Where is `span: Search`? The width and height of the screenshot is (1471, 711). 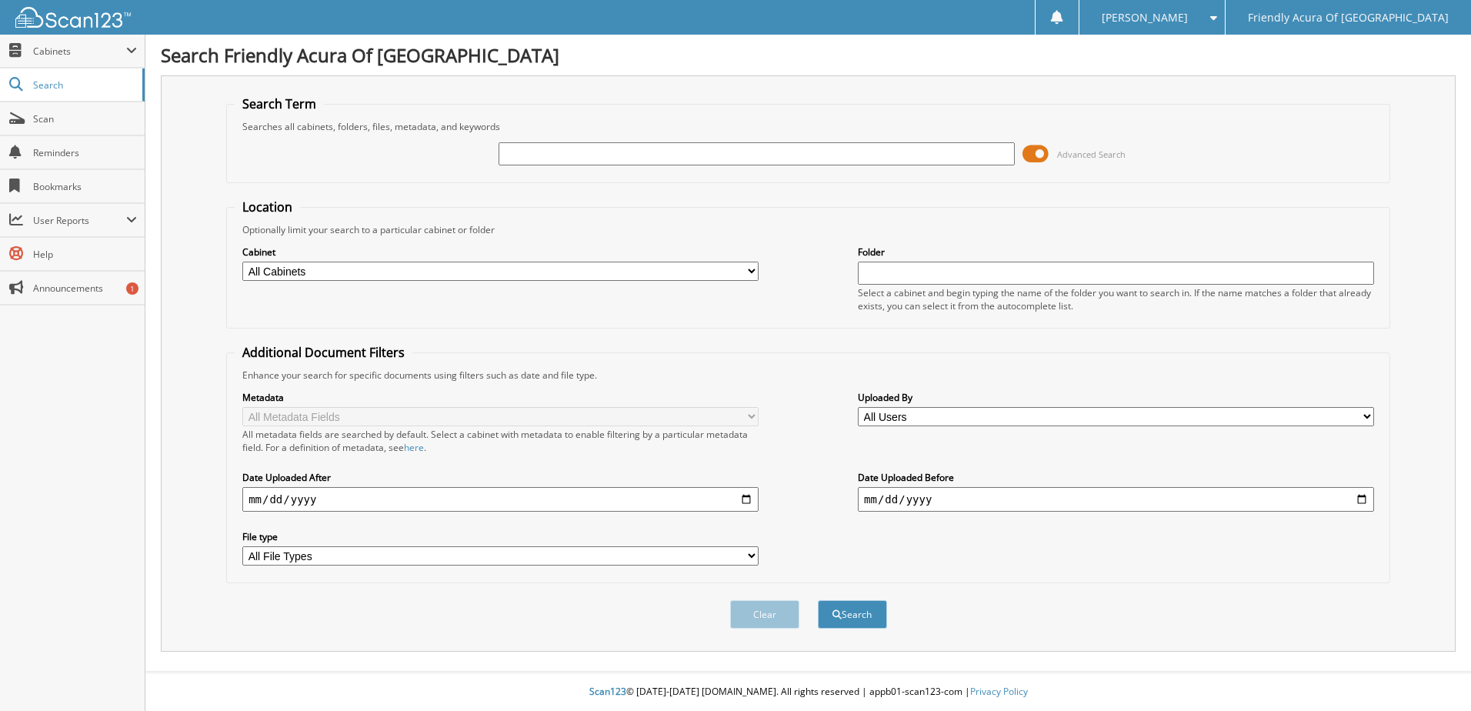
span: Search is located at coordinates (84, 85).